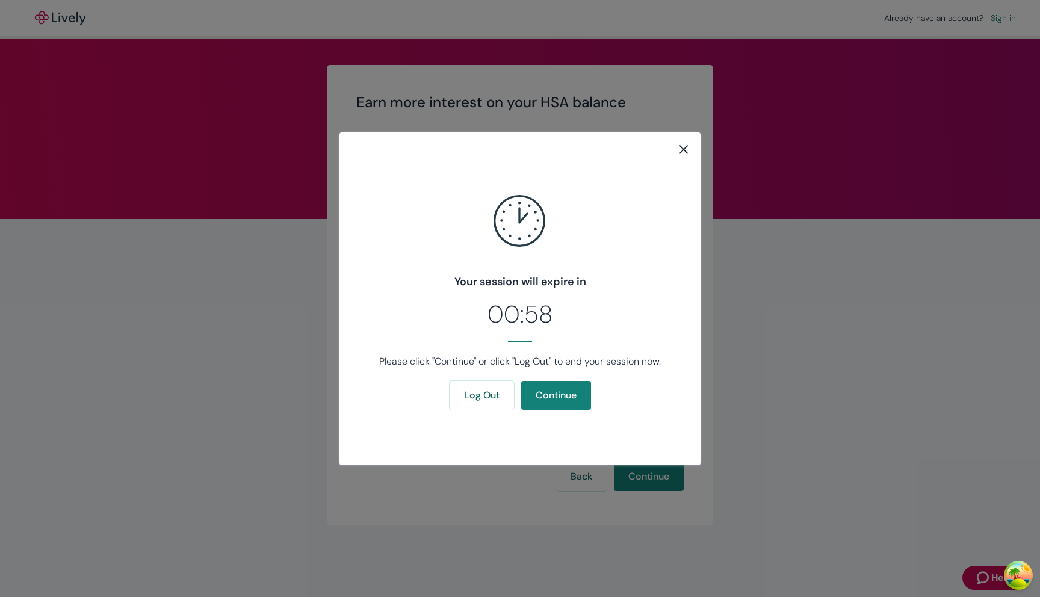  I want to click on button: Open Tanstack query devtools, so click(1018, 575).